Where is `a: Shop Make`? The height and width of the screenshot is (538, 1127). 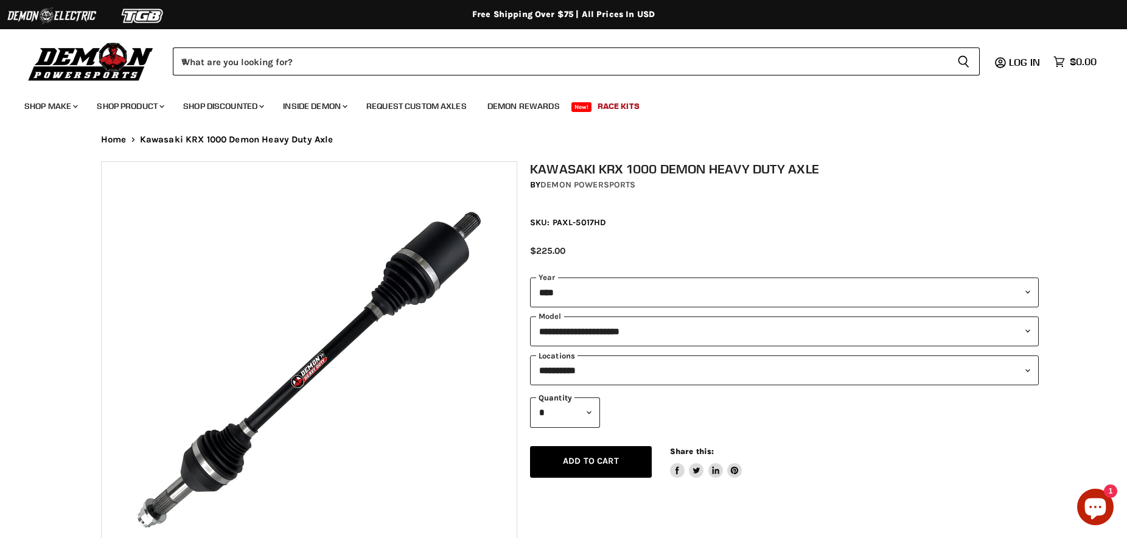
a: Shop Make is located at coordinates (50, 106).